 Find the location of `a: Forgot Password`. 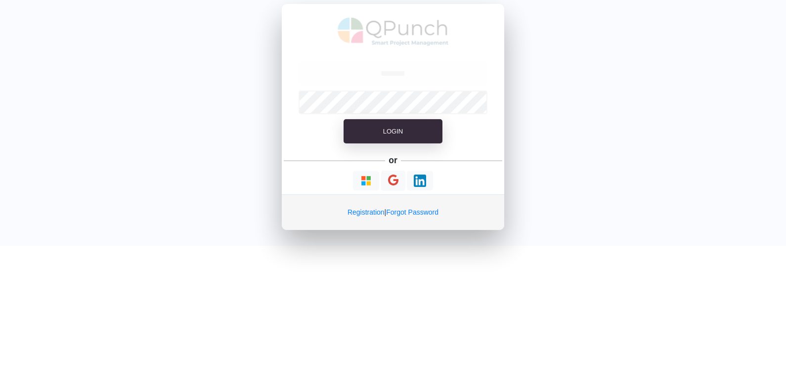

a: Forgot Password is located at coordinates (412, 218).